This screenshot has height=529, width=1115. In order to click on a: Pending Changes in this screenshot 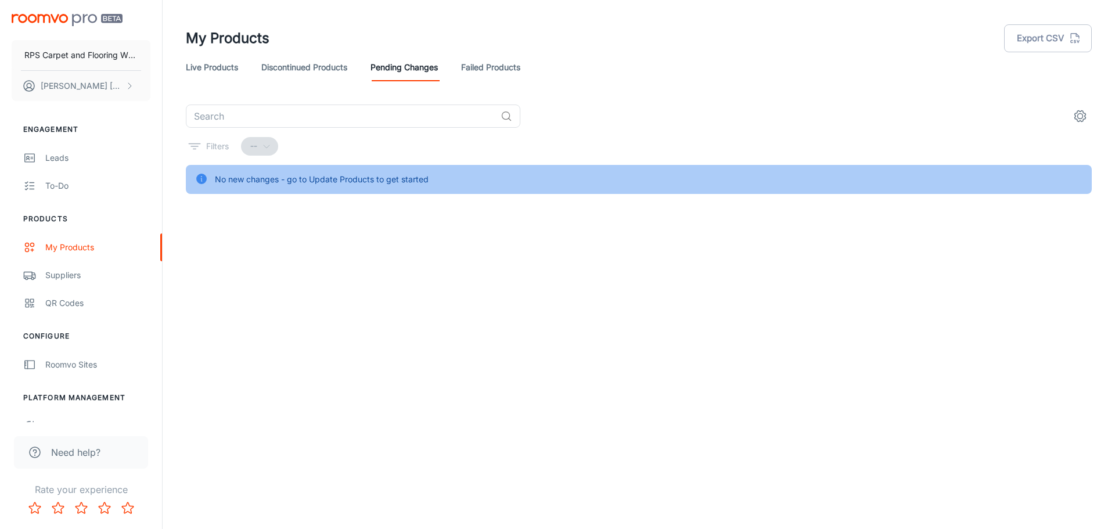, I will do `click(404, 67)`.